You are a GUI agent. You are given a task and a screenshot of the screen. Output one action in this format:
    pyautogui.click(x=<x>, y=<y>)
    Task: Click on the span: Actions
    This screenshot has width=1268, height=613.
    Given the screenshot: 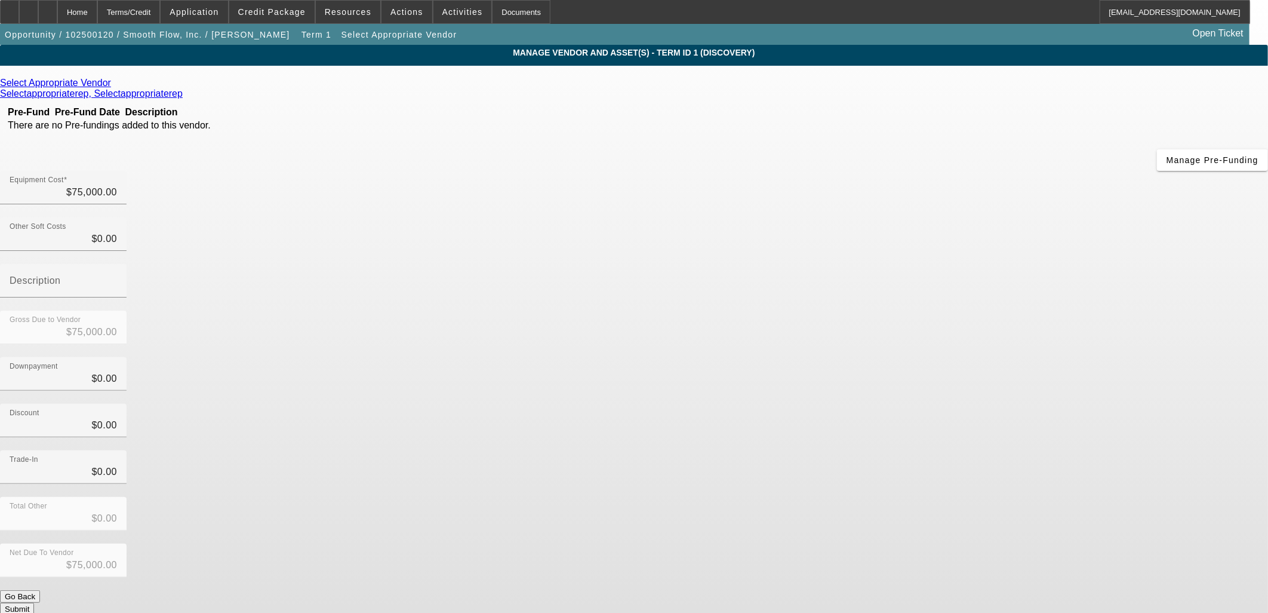 What is the action you would take?
    pyautogui.click(x=407, y=12)
    